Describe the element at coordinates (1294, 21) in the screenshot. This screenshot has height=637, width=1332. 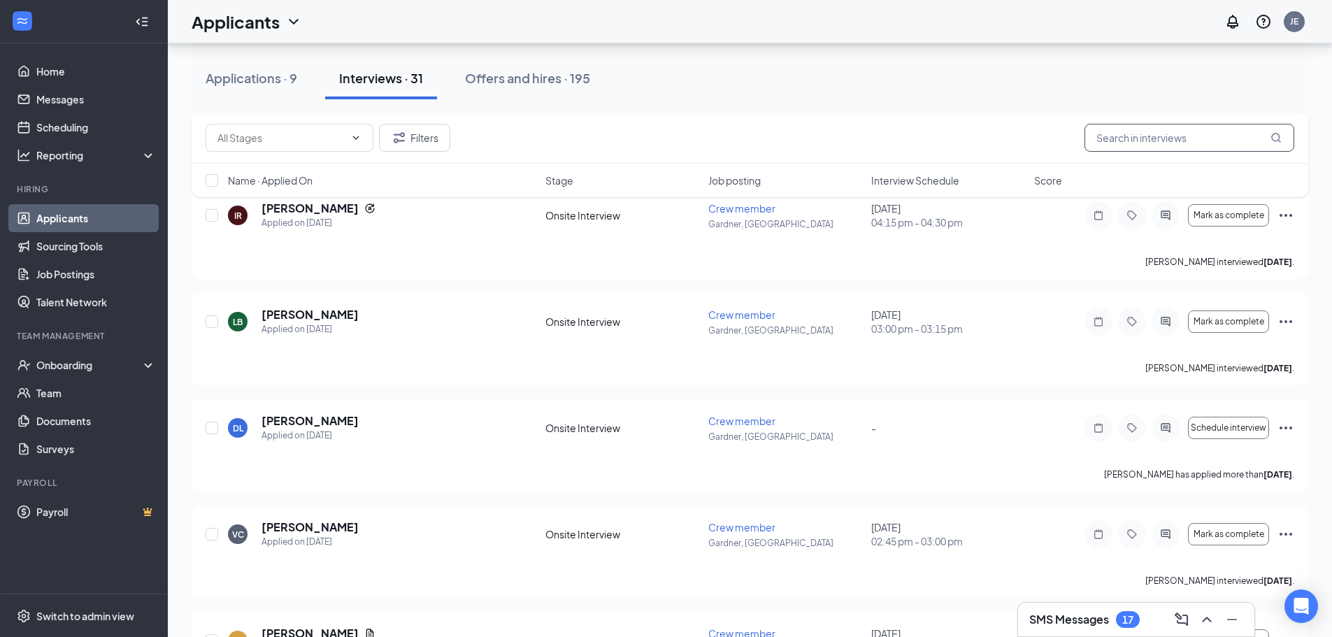
I see `div: JE` at that location.